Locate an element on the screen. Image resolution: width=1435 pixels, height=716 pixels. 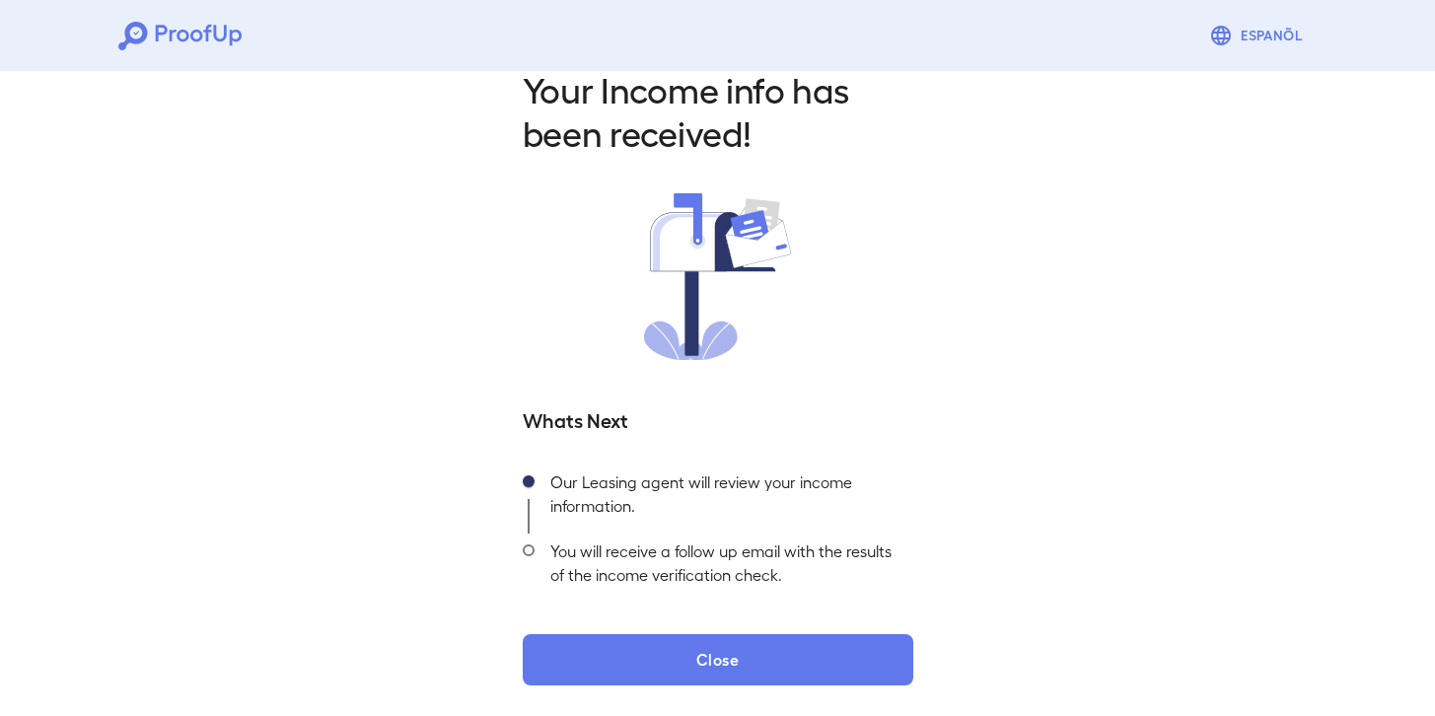
img: received.svg is located at coordinates (718, 276).